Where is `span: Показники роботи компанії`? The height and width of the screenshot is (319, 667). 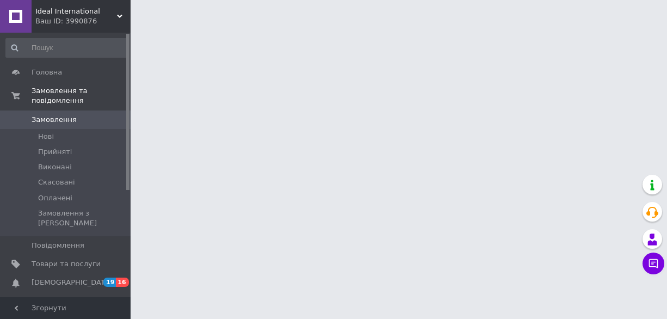
span: Показники роботи компанії is located at coordinates (66, 306).